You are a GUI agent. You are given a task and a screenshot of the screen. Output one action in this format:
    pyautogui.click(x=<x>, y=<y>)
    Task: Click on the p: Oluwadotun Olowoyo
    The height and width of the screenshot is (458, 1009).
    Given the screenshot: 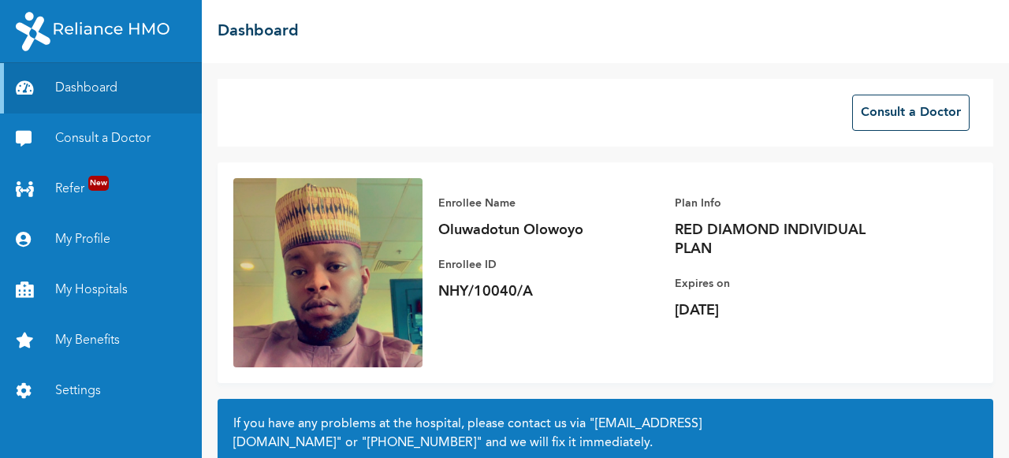 What is the action you would take?
    pyautogui.click(x=549, y=230)
    